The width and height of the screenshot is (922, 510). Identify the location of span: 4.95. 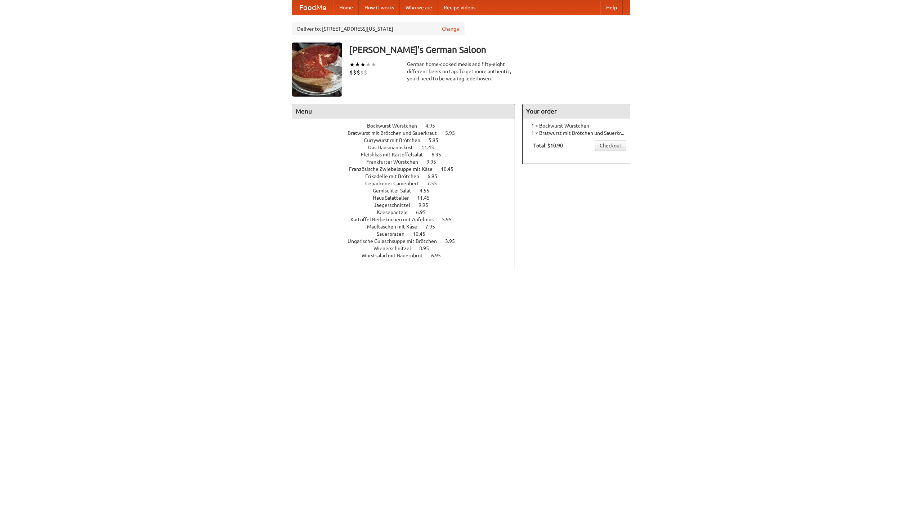
(434, 126).